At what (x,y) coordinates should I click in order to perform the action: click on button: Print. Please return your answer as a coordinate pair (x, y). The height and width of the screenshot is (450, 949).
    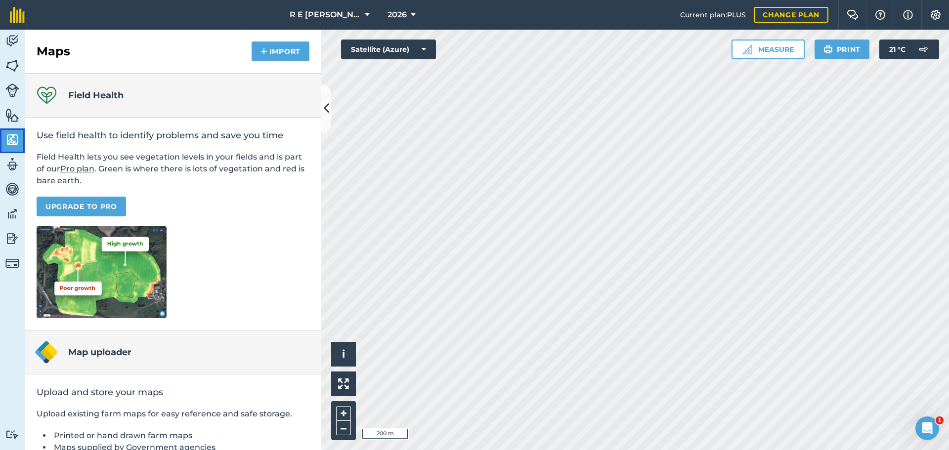
    Looking at the image, I should click on (843, 49).